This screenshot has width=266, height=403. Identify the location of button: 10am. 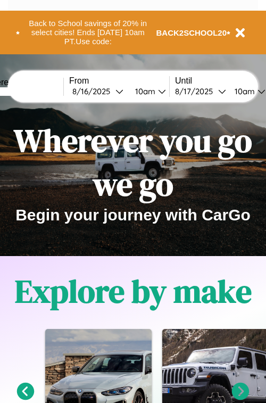
(148, 91).